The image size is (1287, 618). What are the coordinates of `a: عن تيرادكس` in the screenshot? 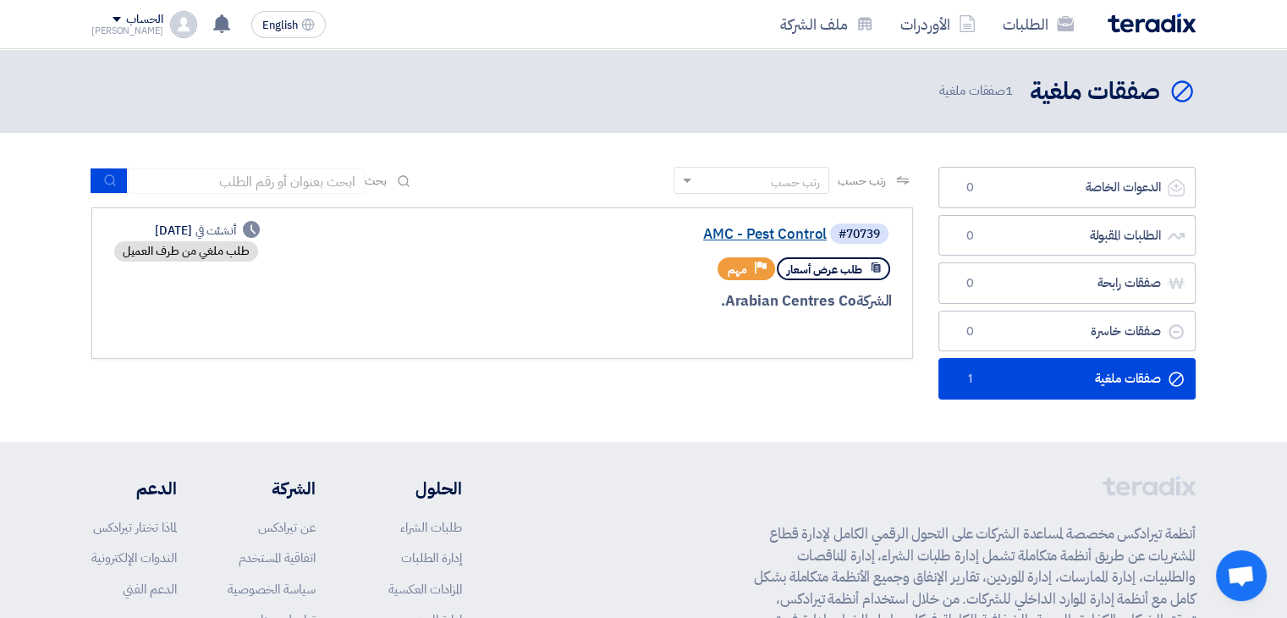 It's located at (287, 527).